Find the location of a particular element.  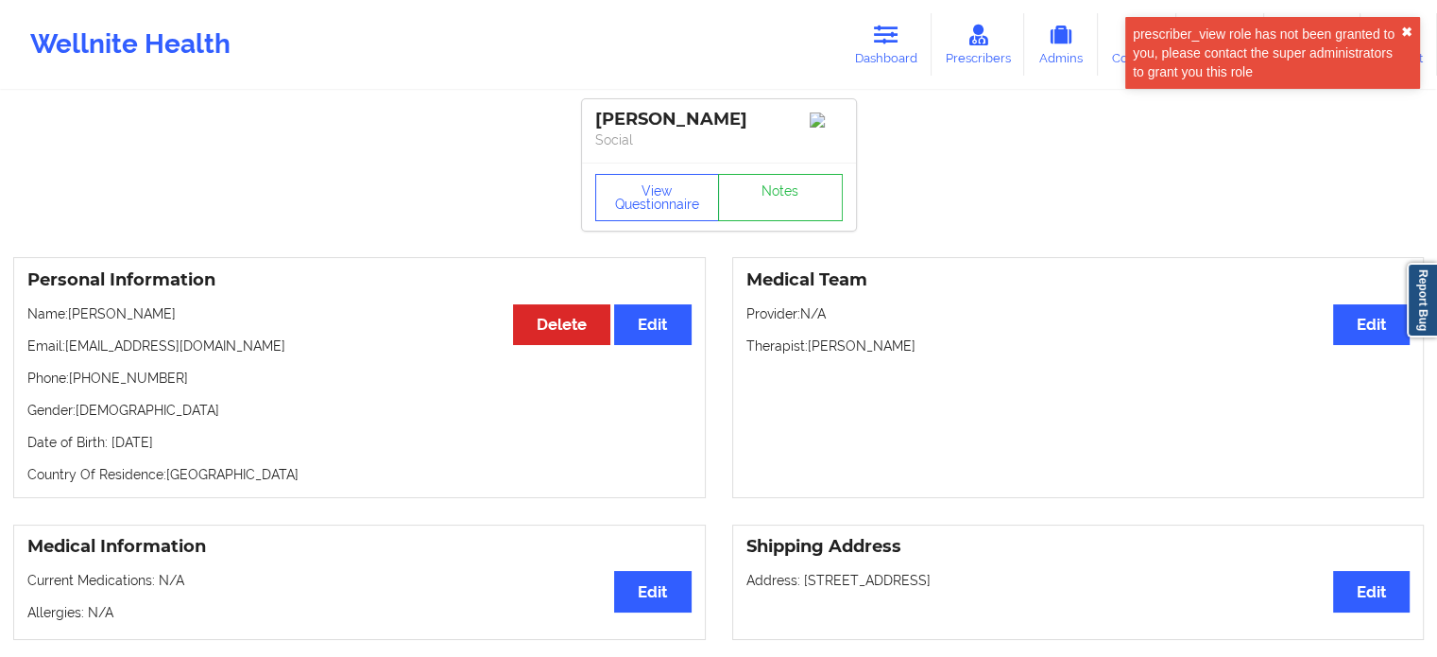

a: Dashboard is located at coordinates (886, 44).